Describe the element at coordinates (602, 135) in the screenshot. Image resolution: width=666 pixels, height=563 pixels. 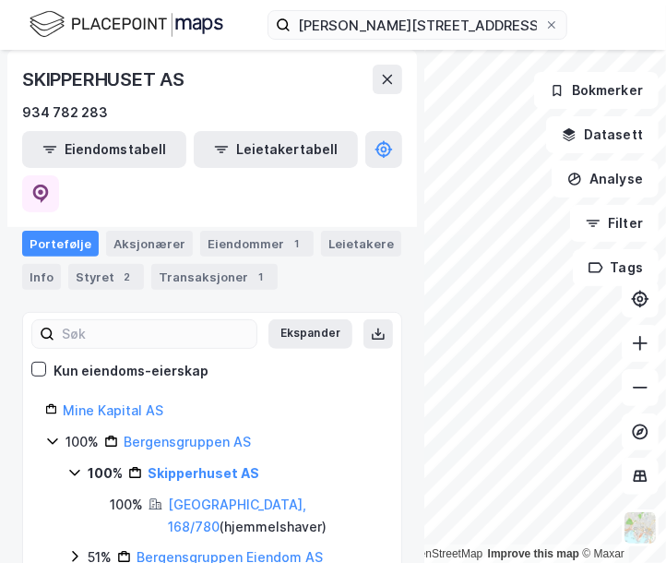
I see `button: Datasett` at that location.